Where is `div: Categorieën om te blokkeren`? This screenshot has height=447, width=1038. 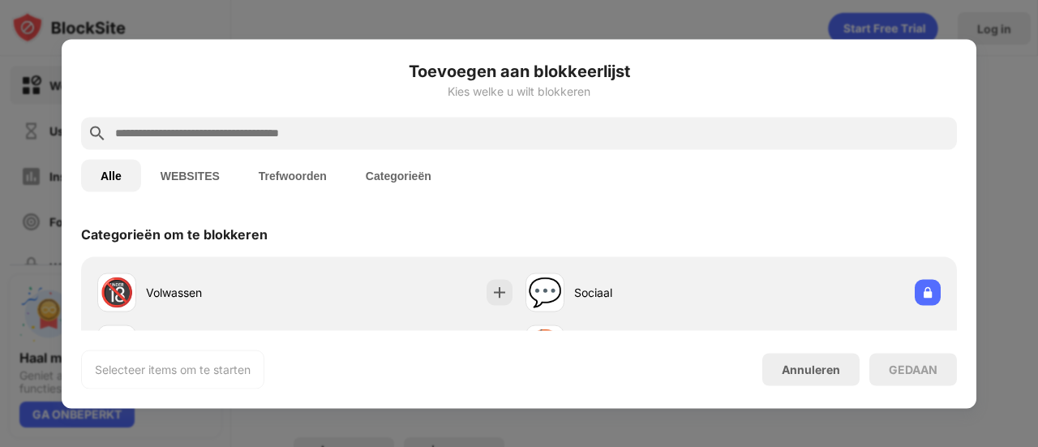 div: Categorieën om te blokkeren is located at coordinates (174, 234).